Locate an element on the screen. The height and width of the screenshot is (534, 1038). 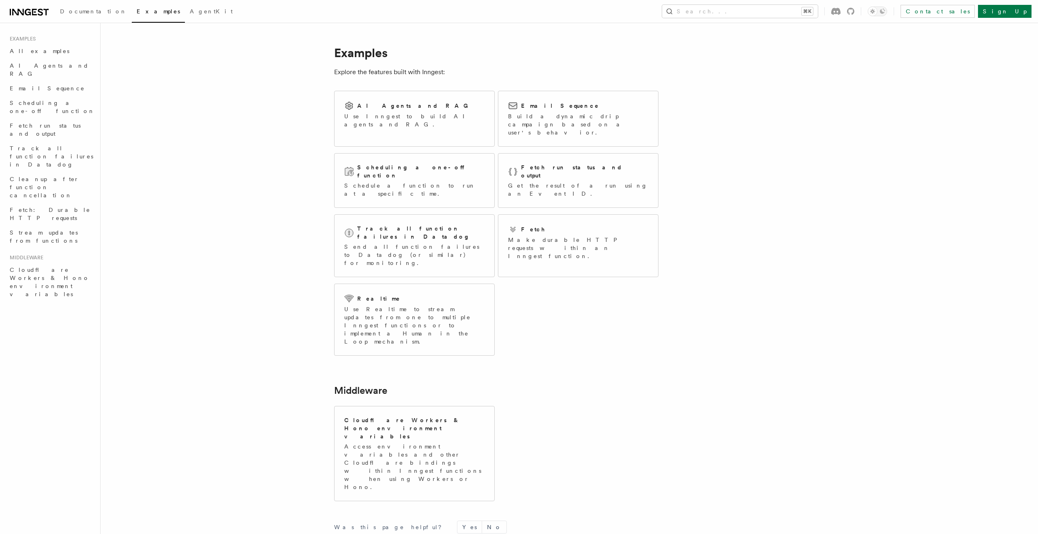
span: All examples is located at coordinates (39, 51).